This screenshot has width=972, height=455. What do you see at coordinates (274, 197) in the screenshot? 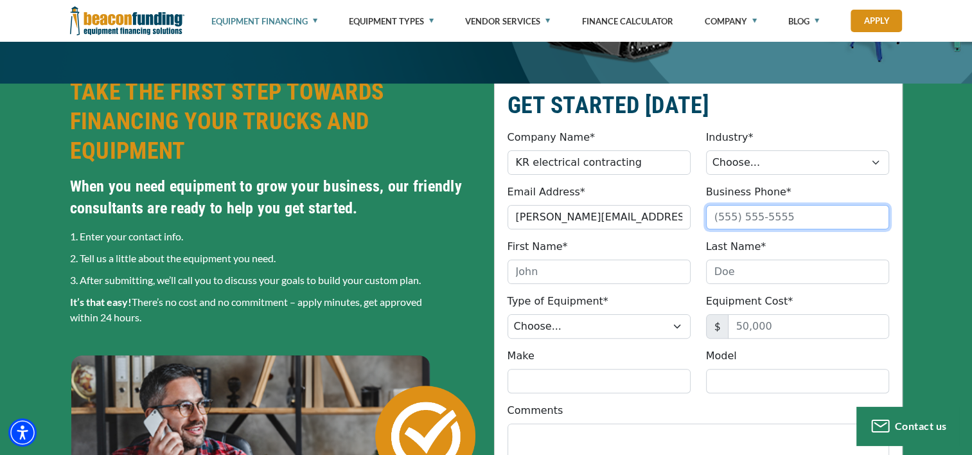
I see `h4: When you need equipment to grow your business, our friendly consultants are ready to help you get...` at bounding box center [274, 197].